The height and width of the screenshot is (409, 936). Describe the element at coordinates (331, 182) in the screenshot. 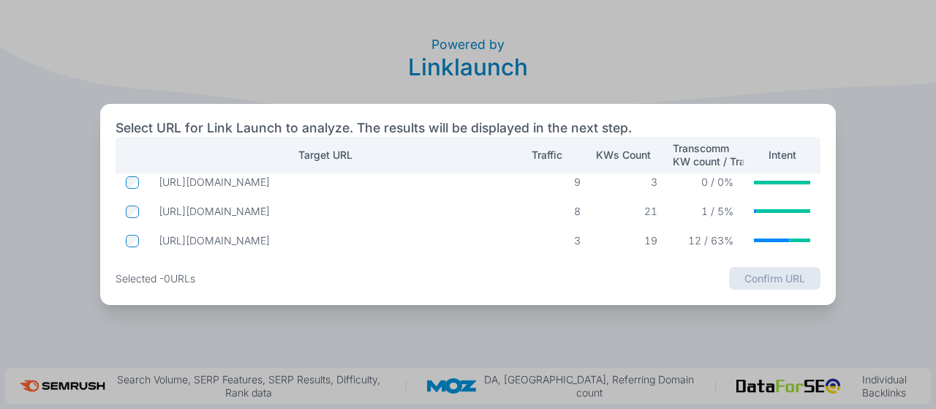

I see `p: https://rootvitalityhealth.com/blogs/news/can-i-take-colostrum-and-collagen-together` at that location.